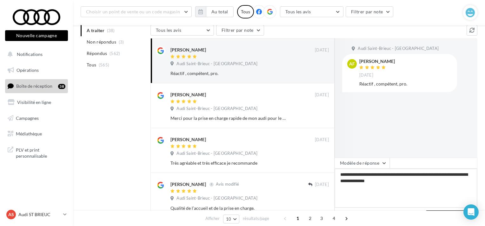 The image size is (485, 226). Describe the element at coordinates (36, 86) in the screenshot. I see `a: Boîte de réception38` at that location.